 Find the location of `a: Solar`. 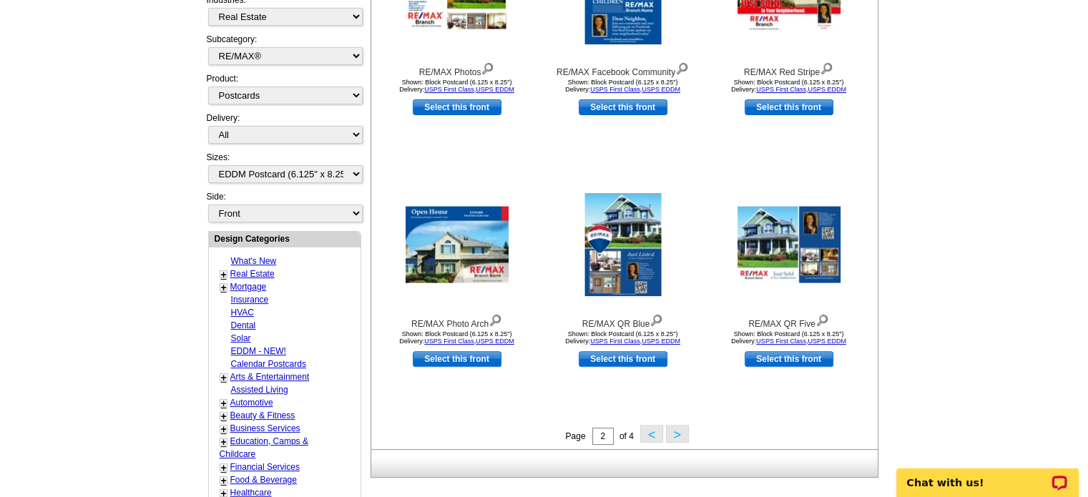

a: Solar is located at coordinates (241, 338).